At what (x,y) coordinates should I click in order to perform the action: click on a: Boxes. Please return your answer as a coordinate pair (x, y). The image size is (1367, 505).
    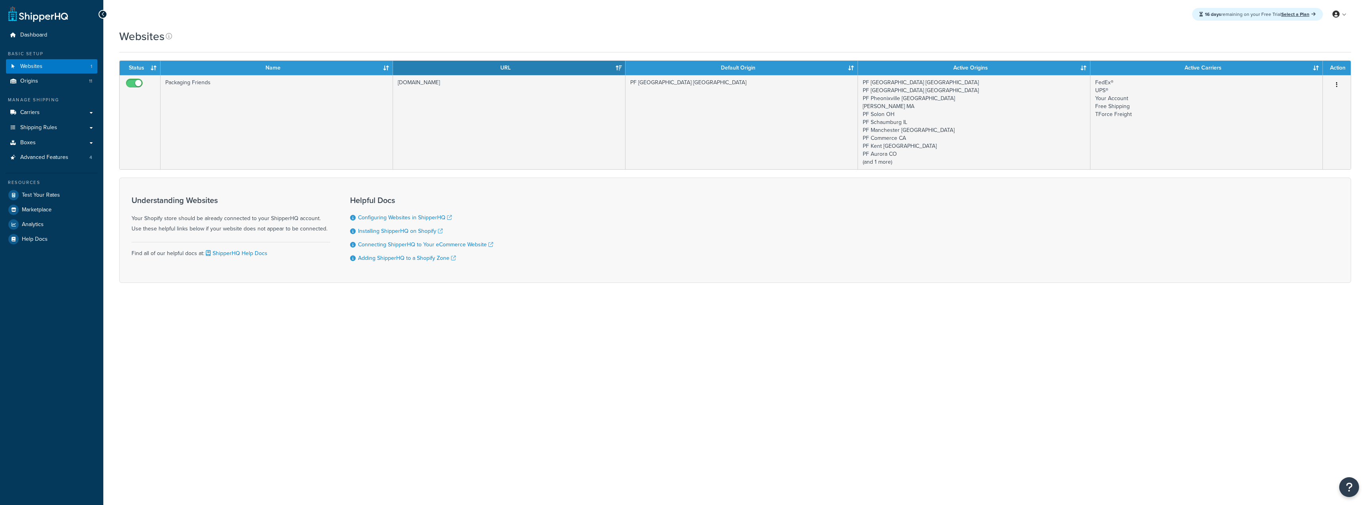
    Looking at the image, I should click on (52, 143).